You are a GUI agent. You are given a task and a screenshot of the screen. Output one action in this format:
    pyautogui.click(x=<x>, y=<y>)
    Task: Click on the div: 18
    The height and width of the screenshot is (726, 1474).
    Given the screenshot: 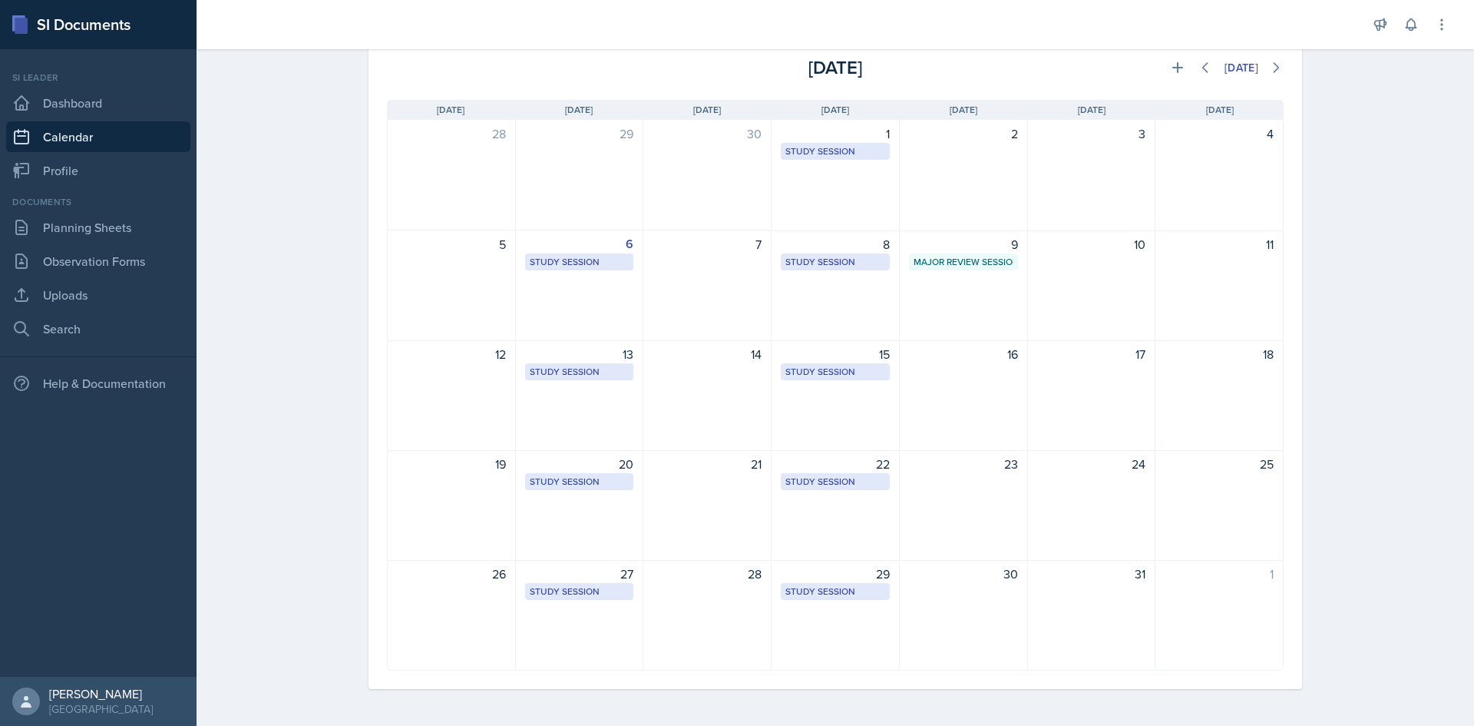 What is the action you would take?
    pyautogui.click(x=1219, y=354)
    